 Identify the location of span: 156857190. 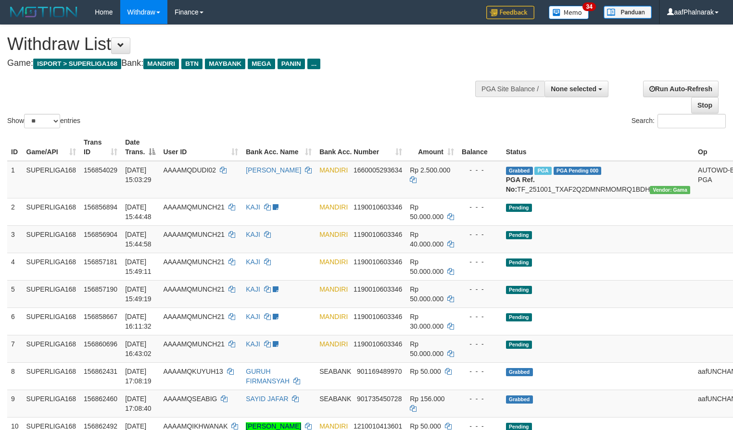
(100, 289).